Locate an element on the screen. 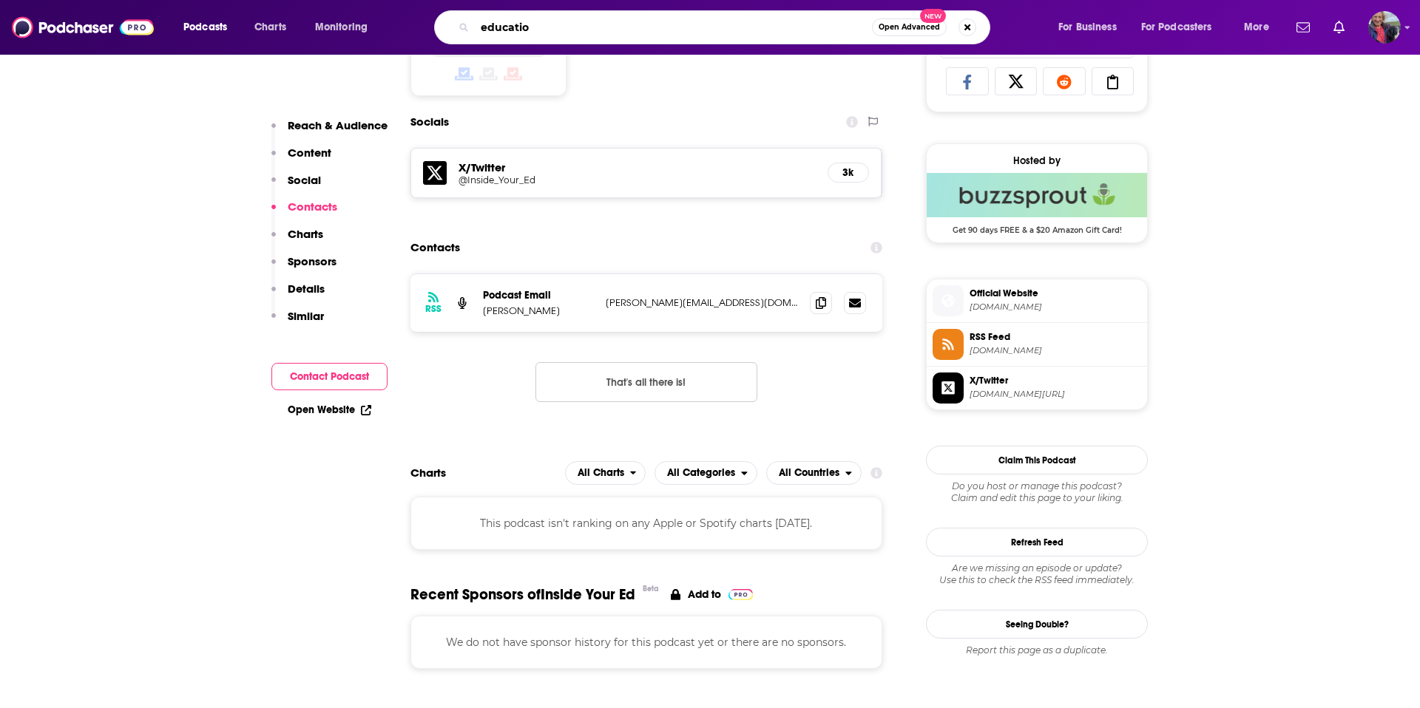 The width and height of the screenshot is (1420, 708). button: Content is located at coordinates (301, 159).